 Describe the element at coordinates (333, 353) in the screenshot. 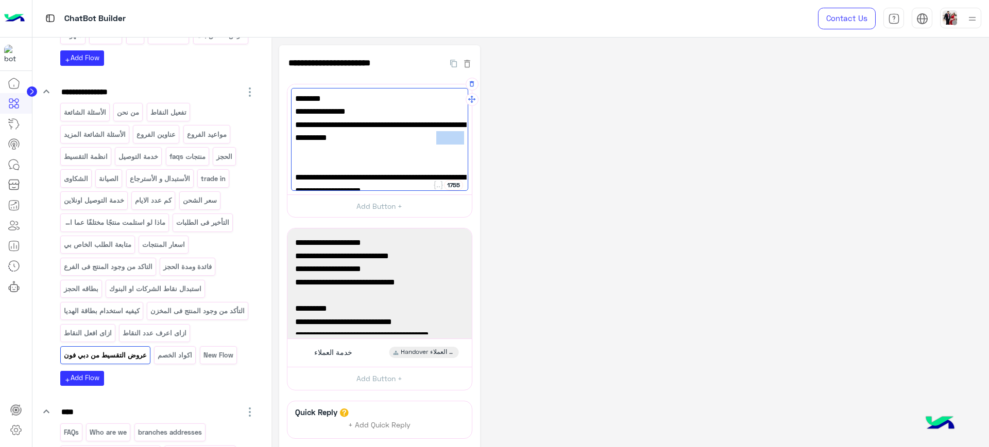

I see `span: خدمة العملاء` at that location.